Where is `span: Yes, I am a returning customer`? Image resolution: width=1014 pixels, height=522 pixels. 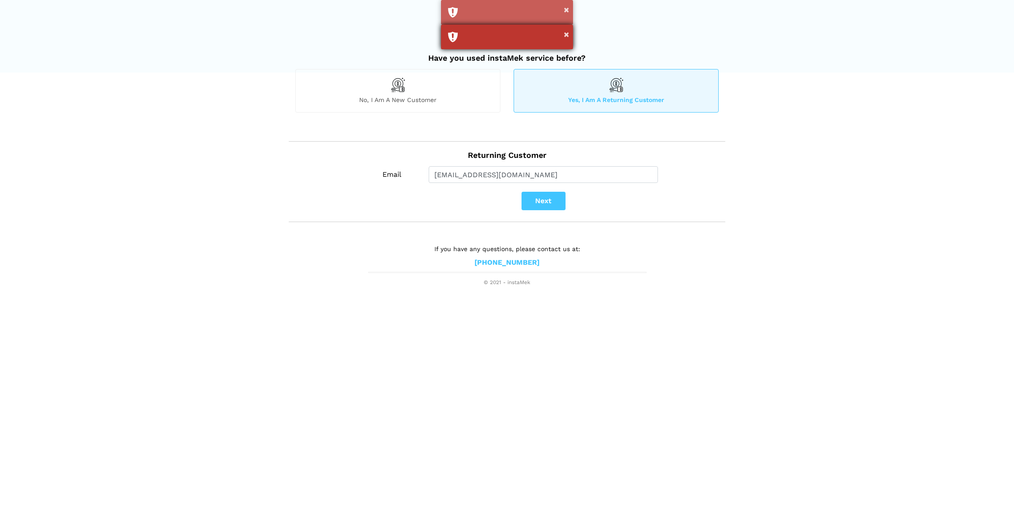
span: Yes, I am a returning customer is located at coordinates (616, 100).